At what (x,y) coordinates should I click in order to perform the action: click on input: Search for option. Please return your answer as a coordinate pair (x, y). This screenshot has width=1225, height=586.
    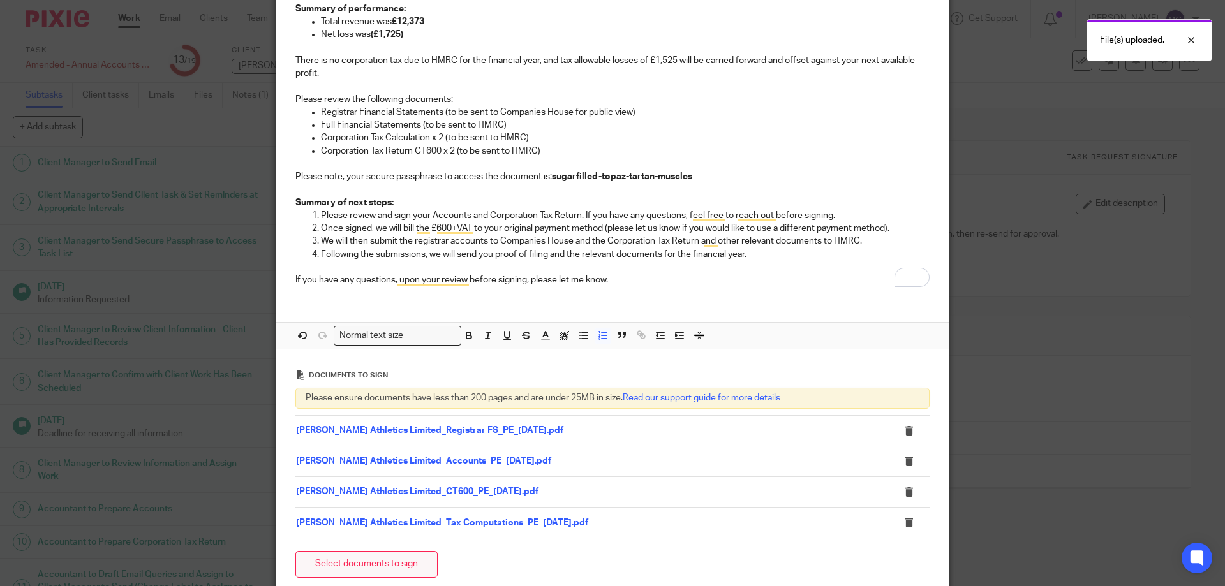
    Looking at the image, I should click on (431, 335).